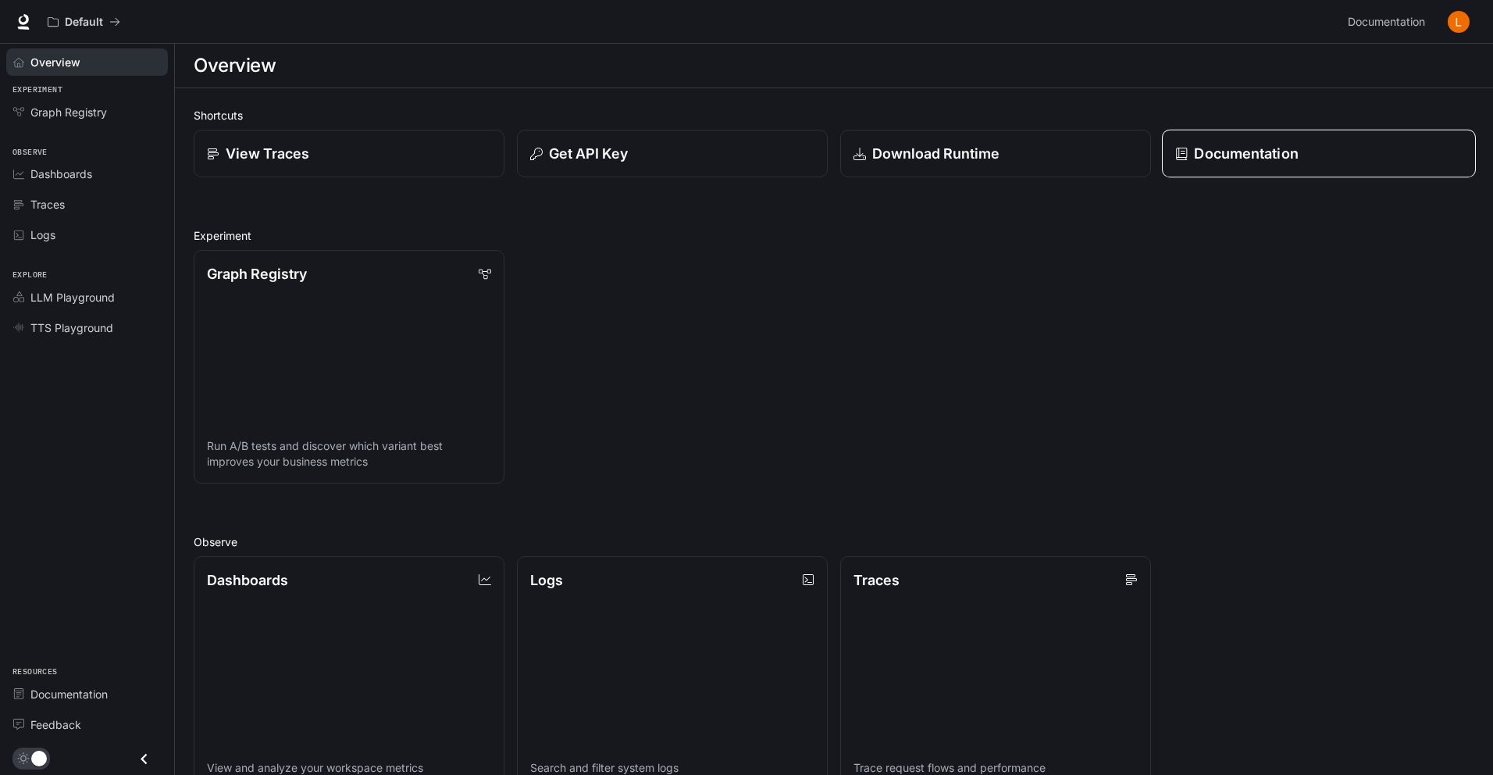 This screenshot has height=775, width=1493. What do you see at coordinates (55, 62) in the screenshot?
I see `span: Overview` at bounding box center [55, 62].